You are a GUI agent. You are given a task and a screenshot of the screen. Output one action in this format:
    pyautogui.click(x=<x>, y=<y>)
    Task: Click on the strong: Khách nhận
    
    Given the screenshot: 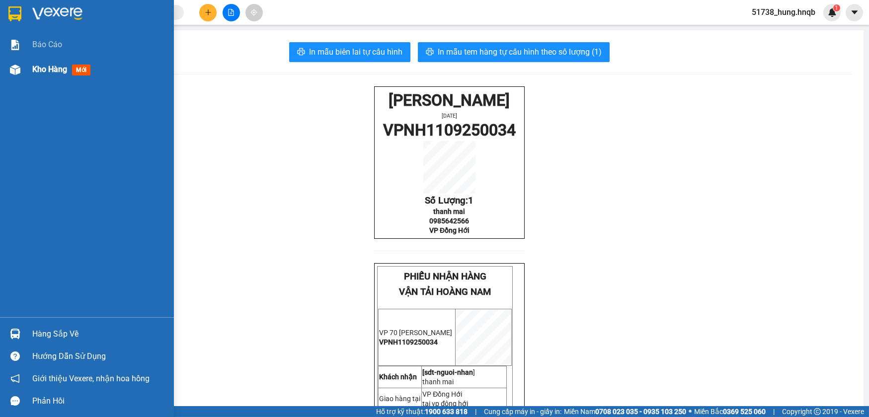 What is the action you would take?
    pyautogui.click(x=398, y=377)
    